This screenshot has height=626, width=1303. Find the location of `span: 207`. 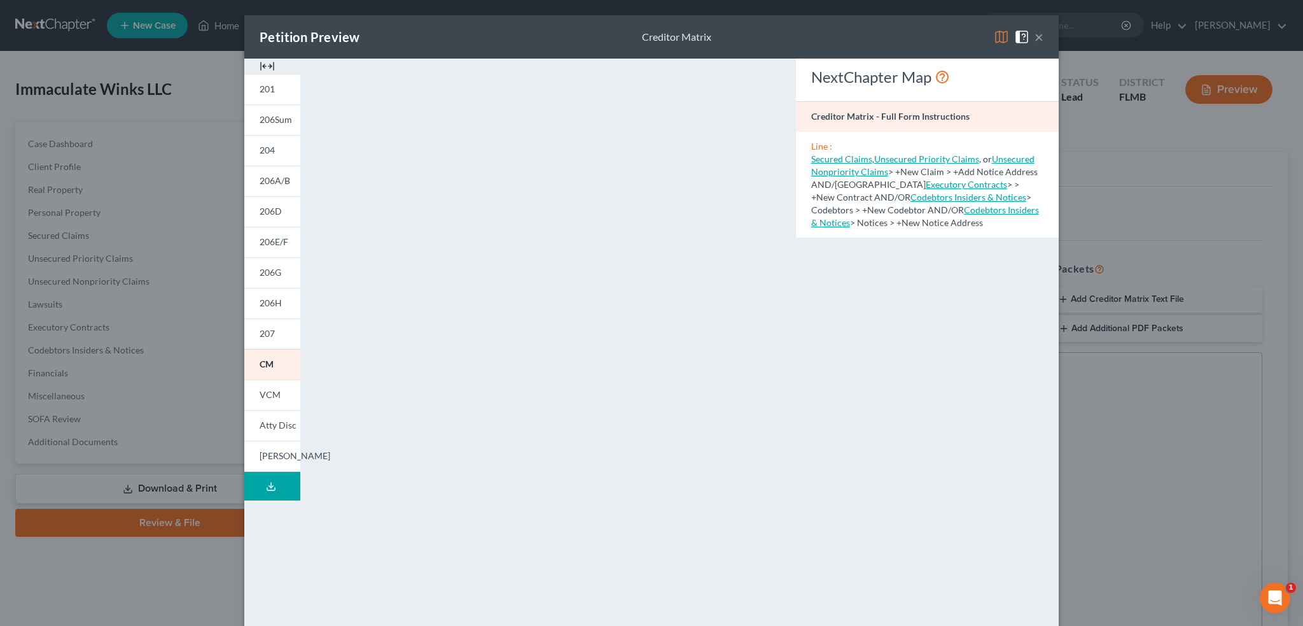

span: 207 is located at coordinates (267, 333).